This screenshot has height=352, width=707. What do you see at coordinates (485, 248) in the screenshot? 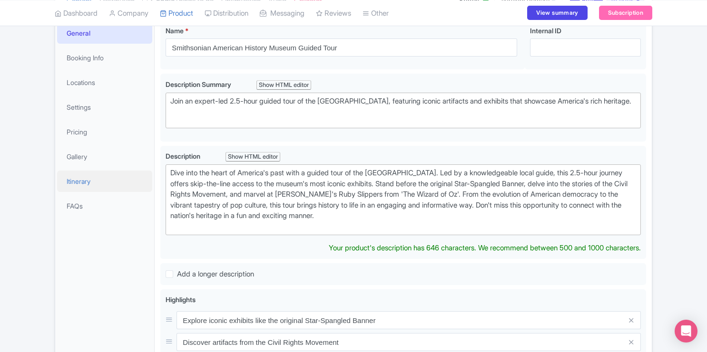
I see `div: Your product's description has 646 characters. We recommend between 500 and 1000 characters.` at bounding box center [485, 248].